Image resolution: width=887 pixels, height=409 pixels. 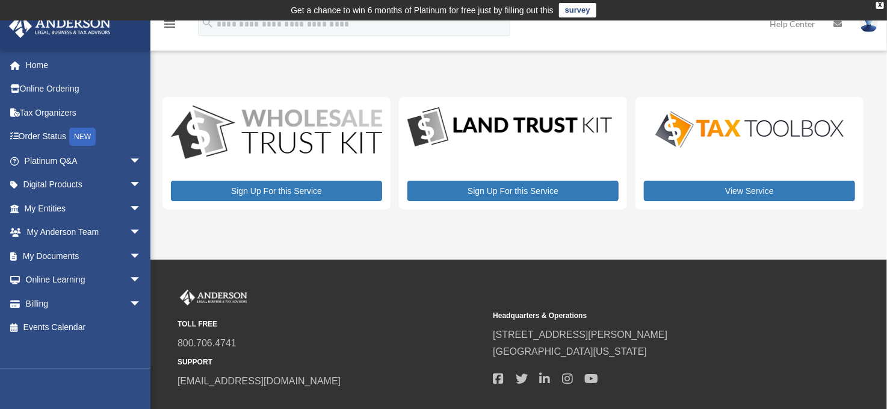 What do you see at coordinates (84, 232) in the screenshot?
I see `a: My Anderson Teamarrow_drop_down` at bounding box center [84, 232].